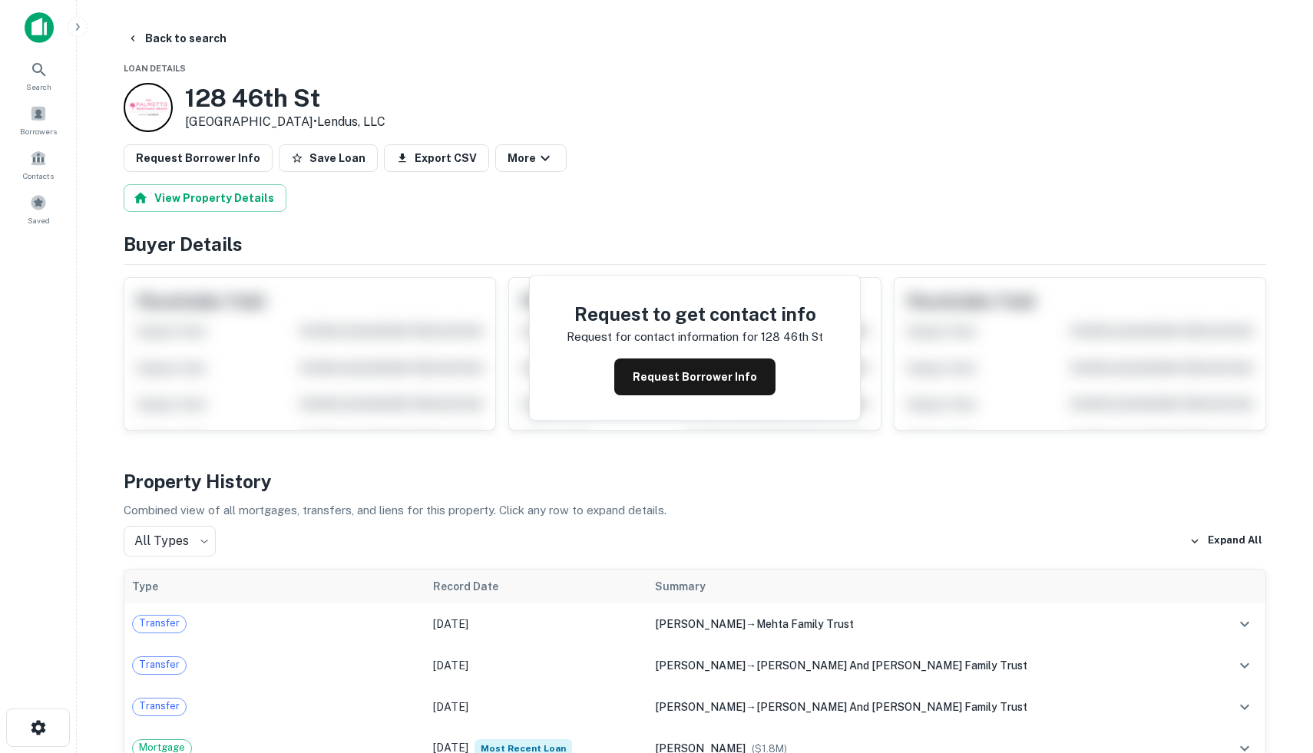  Describe the element at coordinates (177, 38) in the screenshot. I see `button: Back to search` at that location.